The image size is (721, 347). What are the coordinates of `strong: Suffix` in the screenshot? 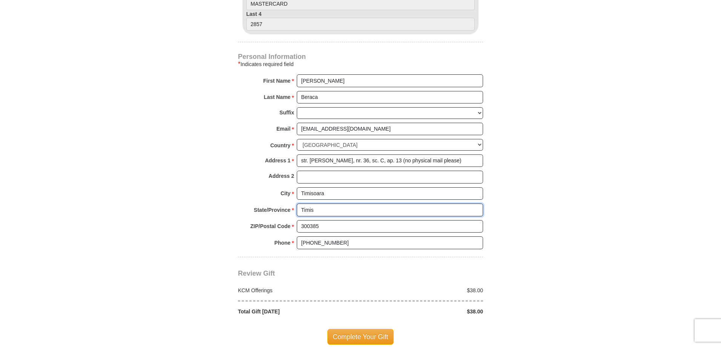 It's located at (287, 112).